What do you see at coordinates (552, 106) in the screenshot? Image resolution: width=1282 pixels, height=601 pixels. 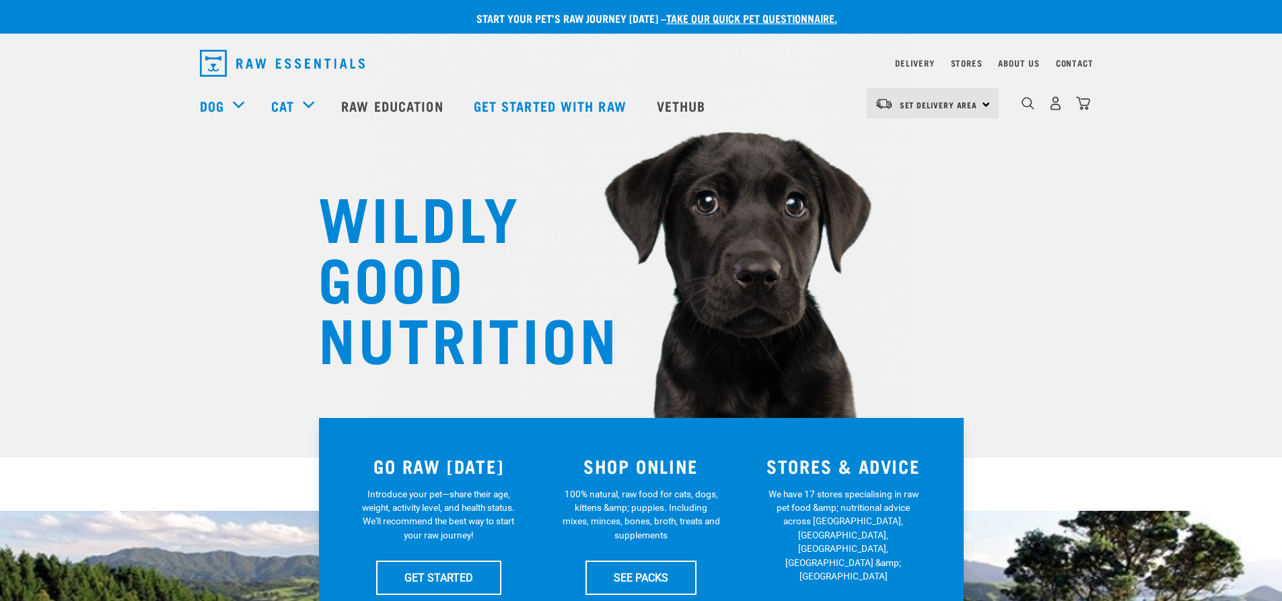 I see `a: Get started with Raw` at bounding box center [552, 106].